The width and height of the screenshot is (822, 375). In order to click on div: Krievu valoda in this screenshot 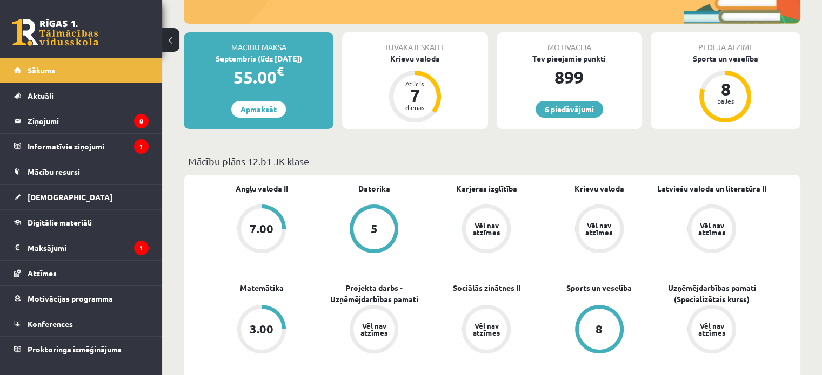, I will do `click(414, 58)`.